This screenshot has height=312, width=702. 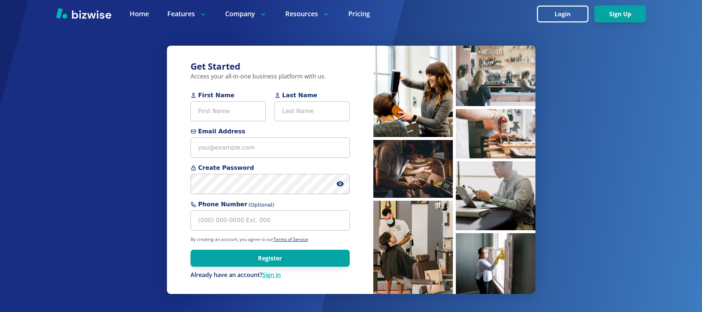 What do you see at coordinates (563, 14) in the screenshot?
I see `button: Login` at bounding box center [563, 14].